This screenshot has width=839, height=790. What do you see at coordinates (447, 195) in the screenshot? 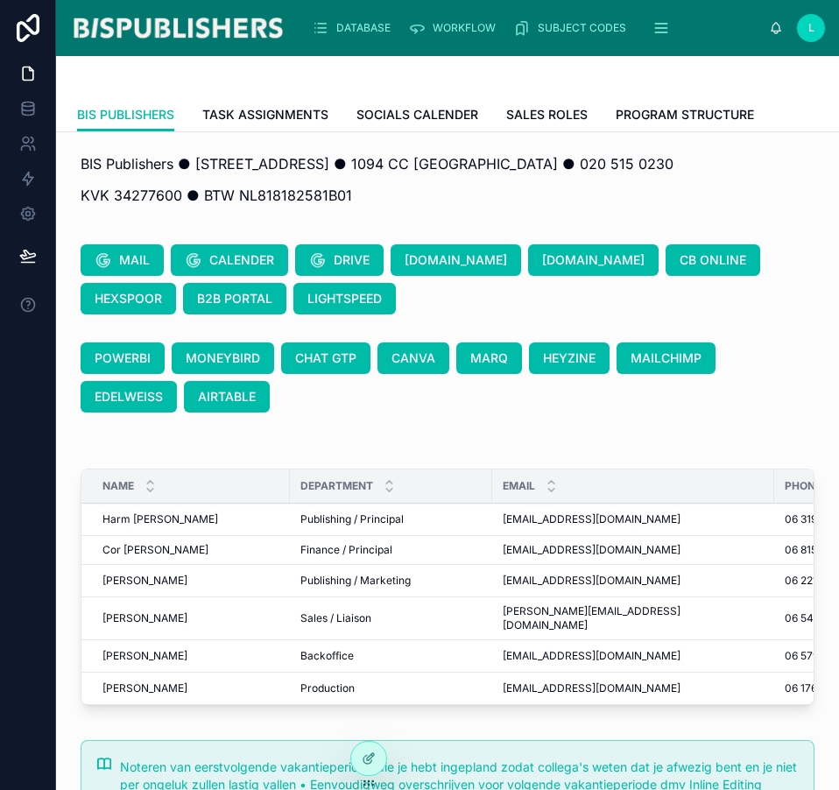
I see `p: KVK 34277600 ● BTW NL818182581B01` at bounding box center [447, 195].